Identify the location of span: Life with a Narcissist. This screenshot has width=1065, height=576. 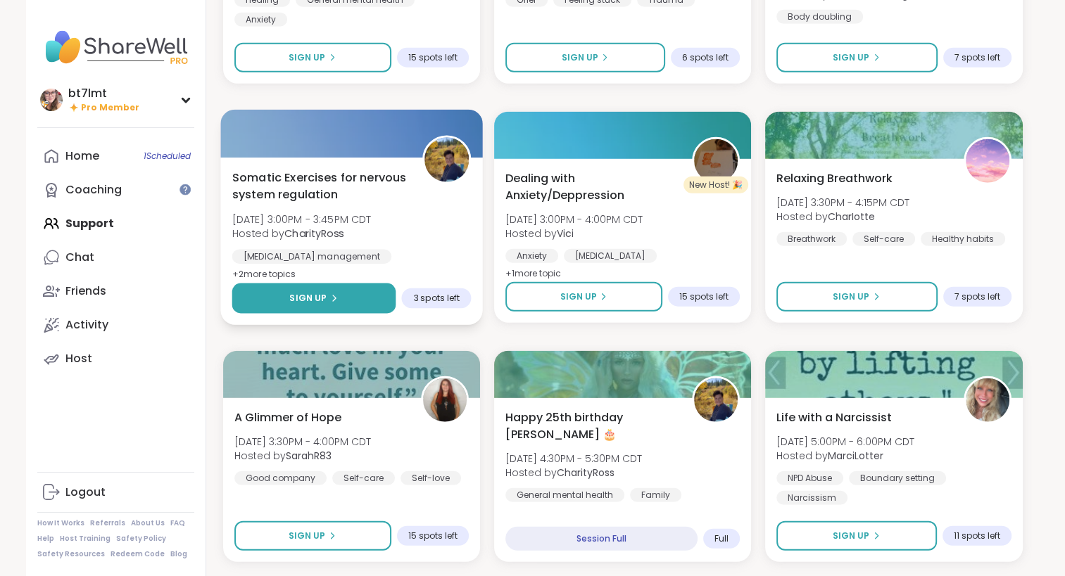
(834, 418).